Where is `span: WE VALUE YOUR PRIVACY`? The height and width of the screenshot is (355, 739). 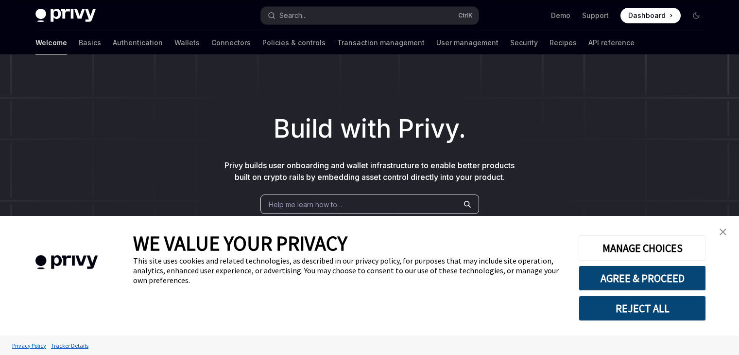
span: WE VALUE YOUR PRIVACY is located at coordinates (240, 243).